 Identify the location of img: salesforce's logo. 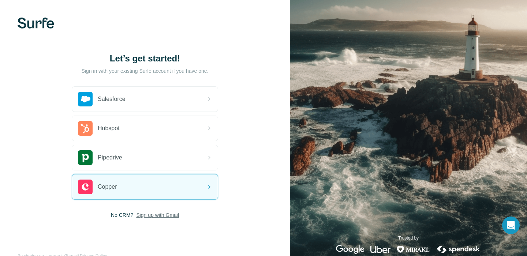
(85, 99).